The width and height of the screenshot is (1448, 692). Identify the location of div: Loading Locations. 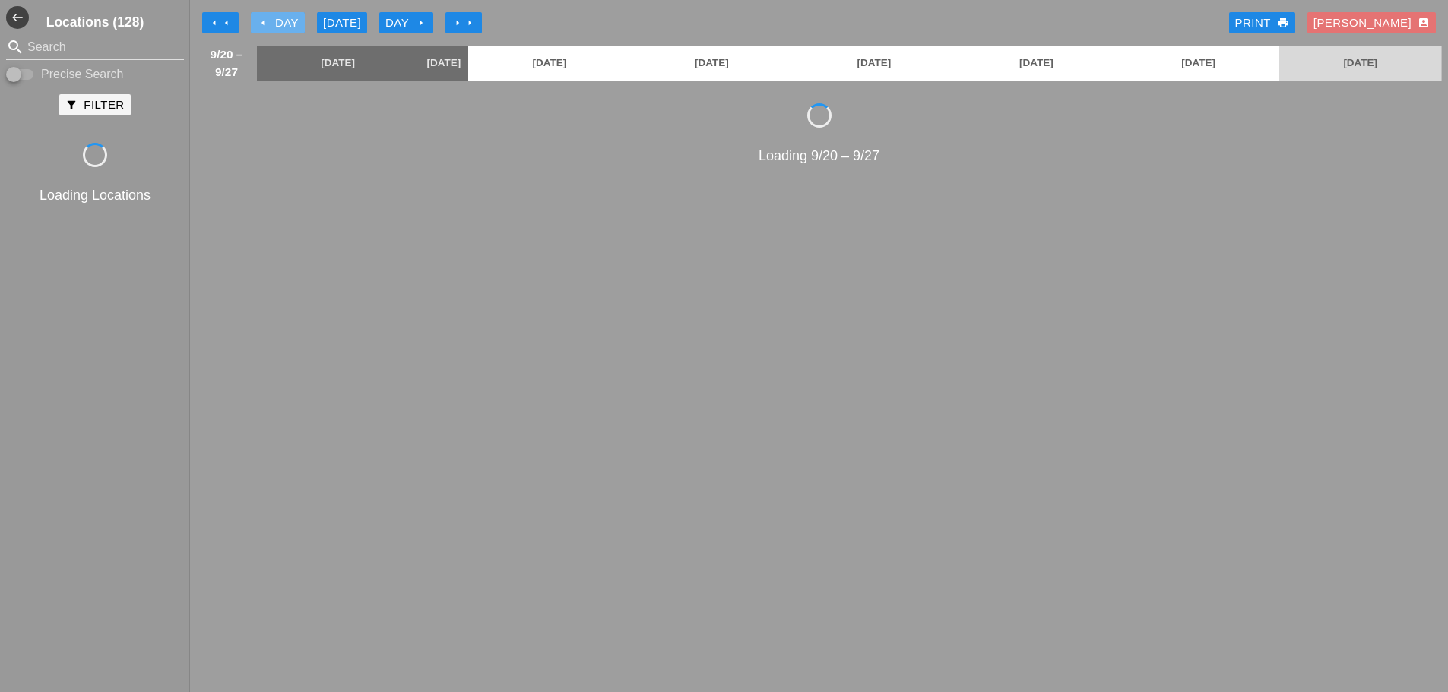
(95, 195).